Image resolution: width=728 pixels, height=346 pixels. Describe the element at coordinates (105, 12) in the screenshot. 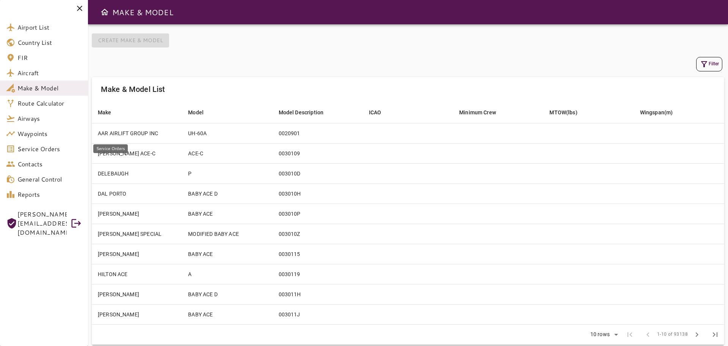

I see `button: Open drawer` at that location.